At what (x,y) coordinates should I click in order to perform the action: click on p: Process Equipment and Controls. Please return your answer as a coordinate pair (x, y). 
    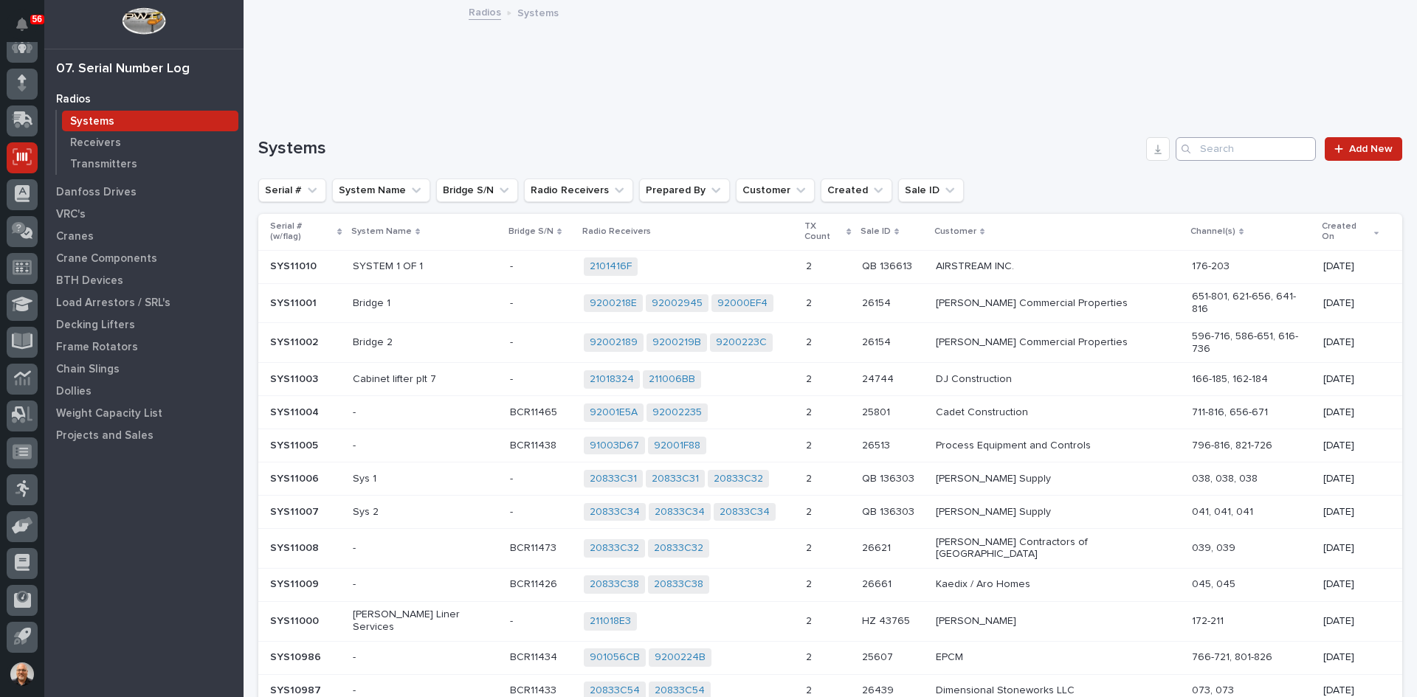
    Looking at the image, I should click on (1057, 446).